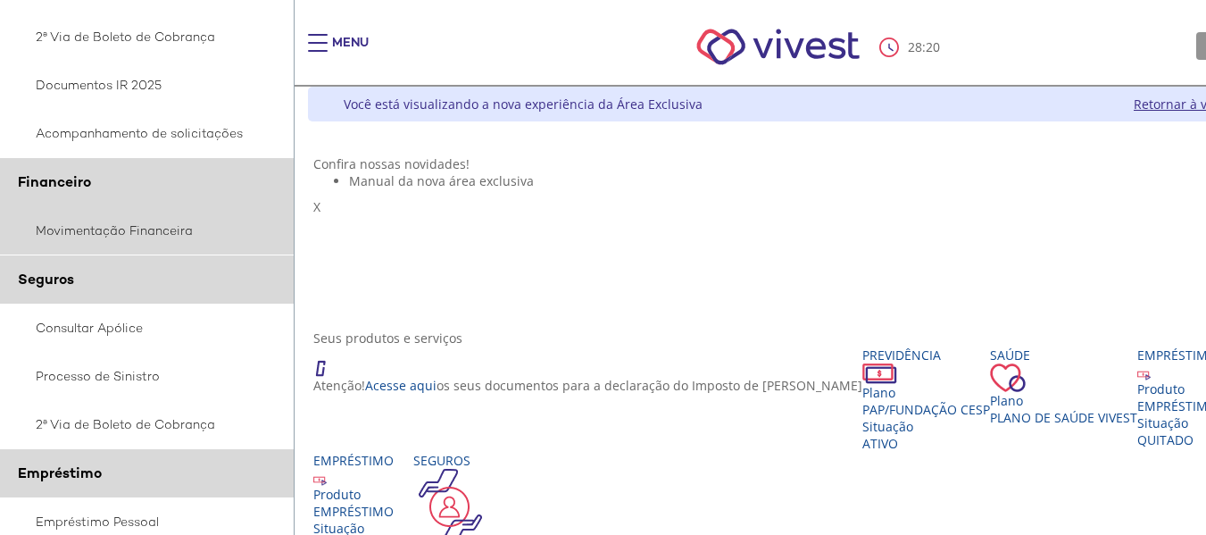  Describe the element at coordinates (933, 46) in the screenshot. I see `span: 20` at that location.